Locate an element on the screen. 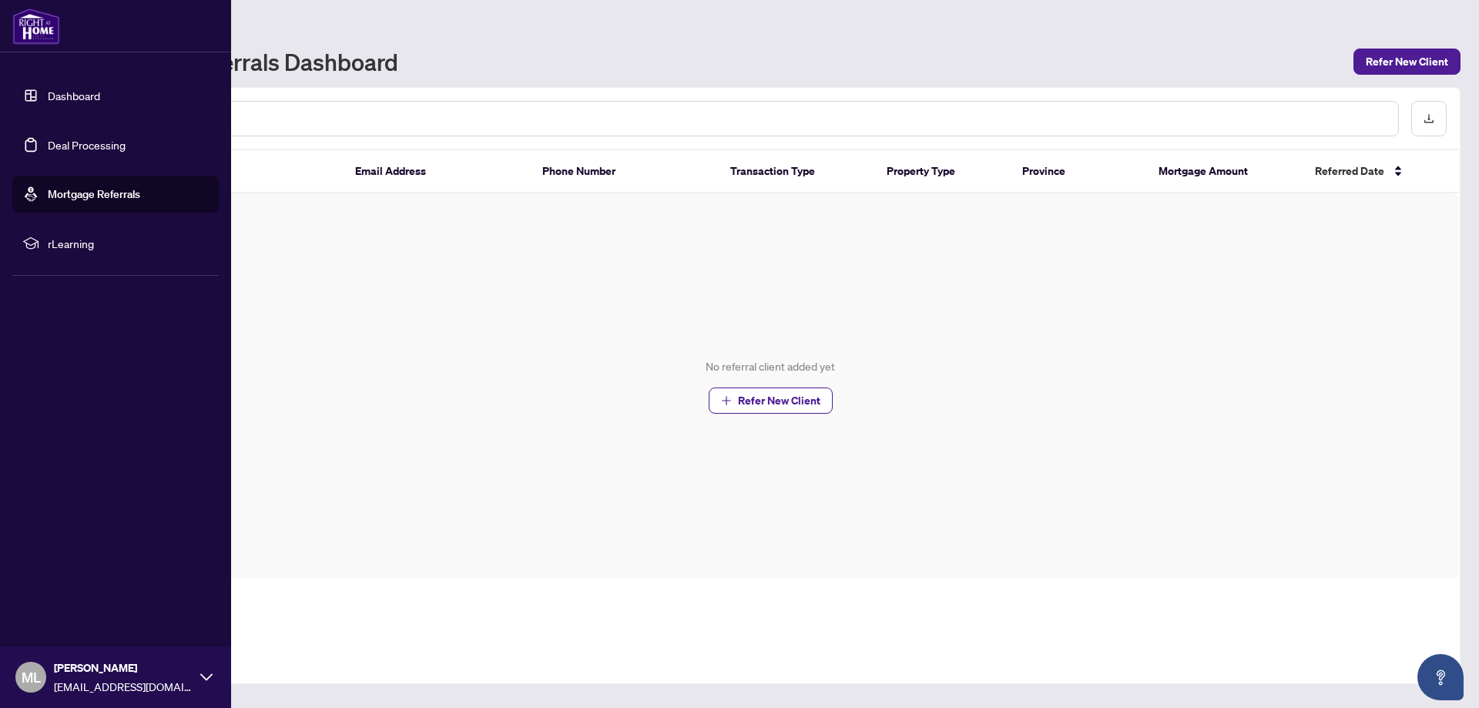  span: ML is located at coordinates (31, 677).